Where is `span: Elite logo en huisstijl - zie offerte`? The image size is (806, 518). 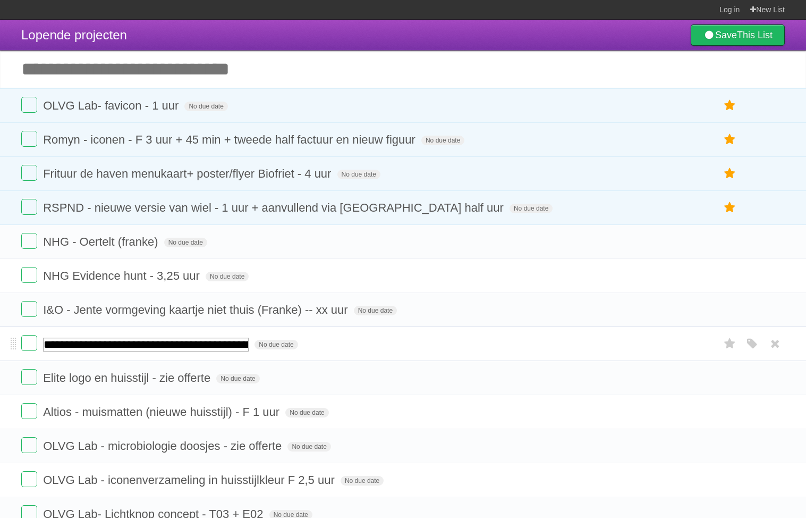
span: Elite logo en huisstijl - zie offerte is located at coordinates (128, 377).